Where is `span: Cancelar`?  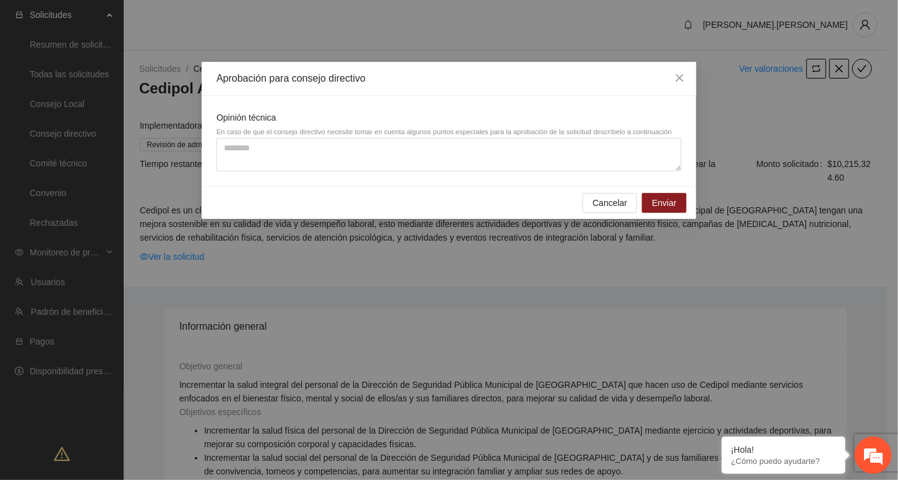 span: Cancelar is located at coordinates (610, 203).